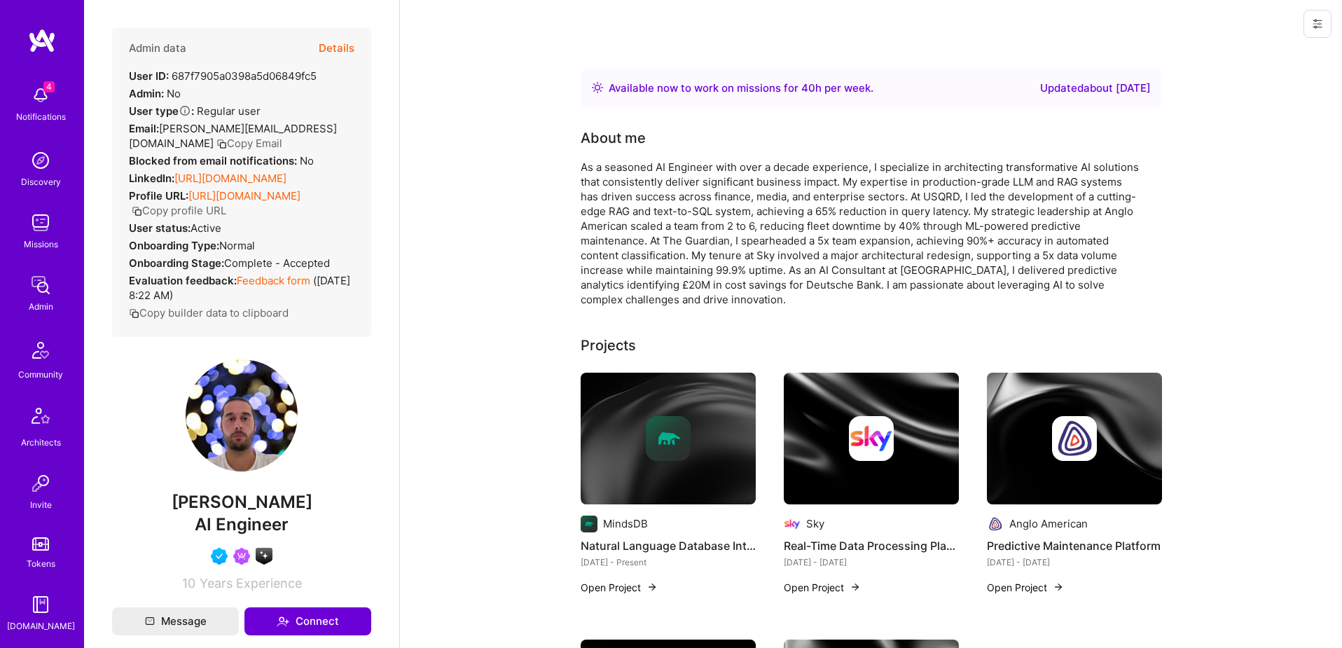 Image resolution: width=1342 pixels, height=648 pixels. I want to click on div: Invite, so click(41, 504).